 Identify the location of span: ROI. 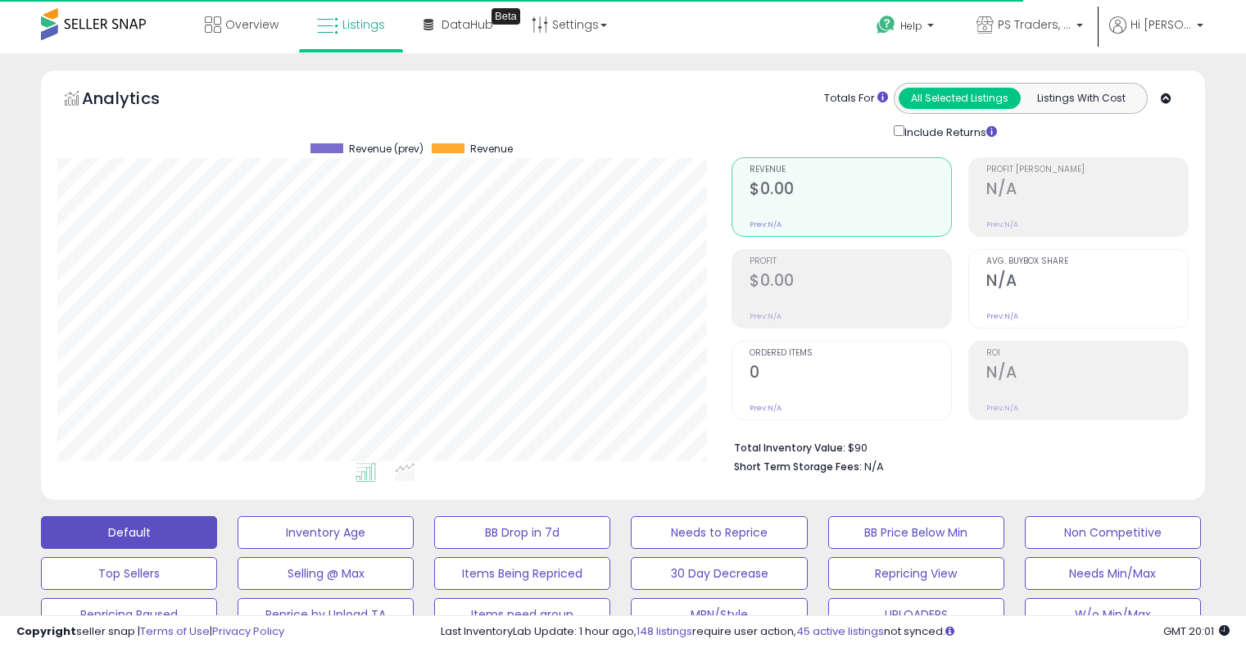
(1087, 353).